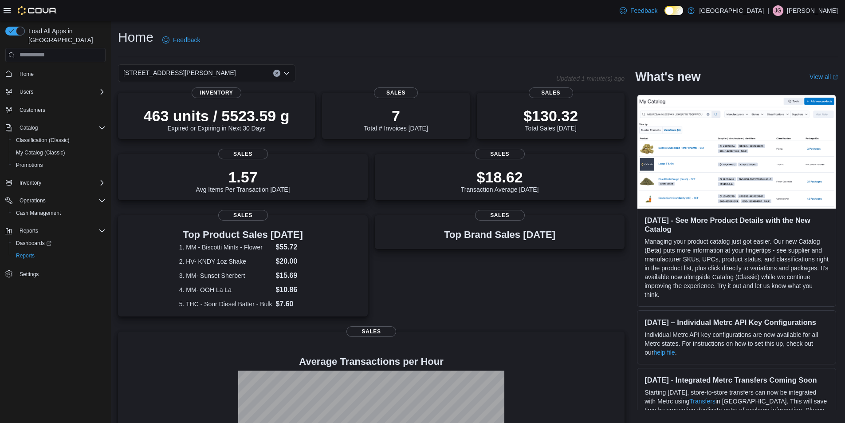 This screenshot has width=845, height=423. I want to click on button: Clear input, so click(277, 73).